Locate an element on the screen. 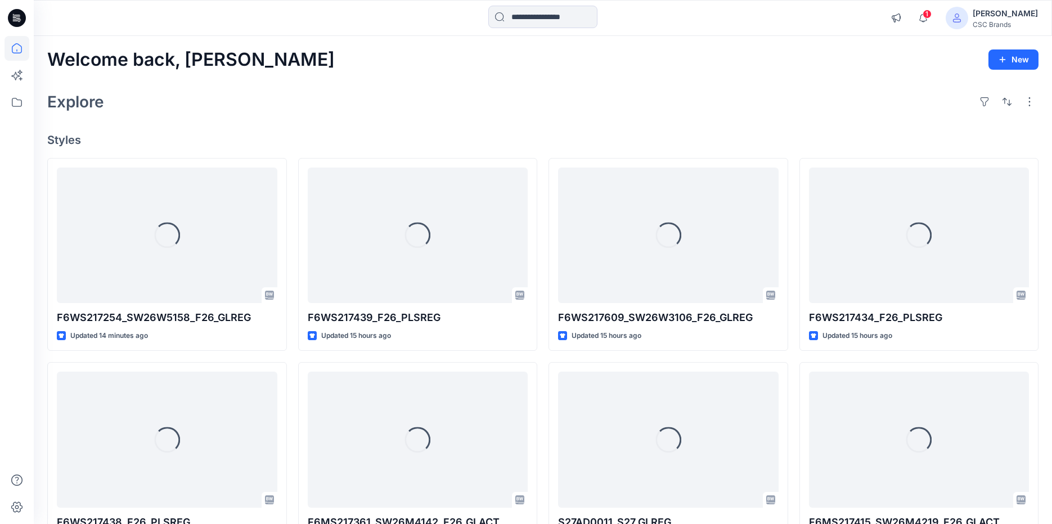 The height and width of the screenshot is (524, 1052). h2: Explore is located at coordinates (75, 102).